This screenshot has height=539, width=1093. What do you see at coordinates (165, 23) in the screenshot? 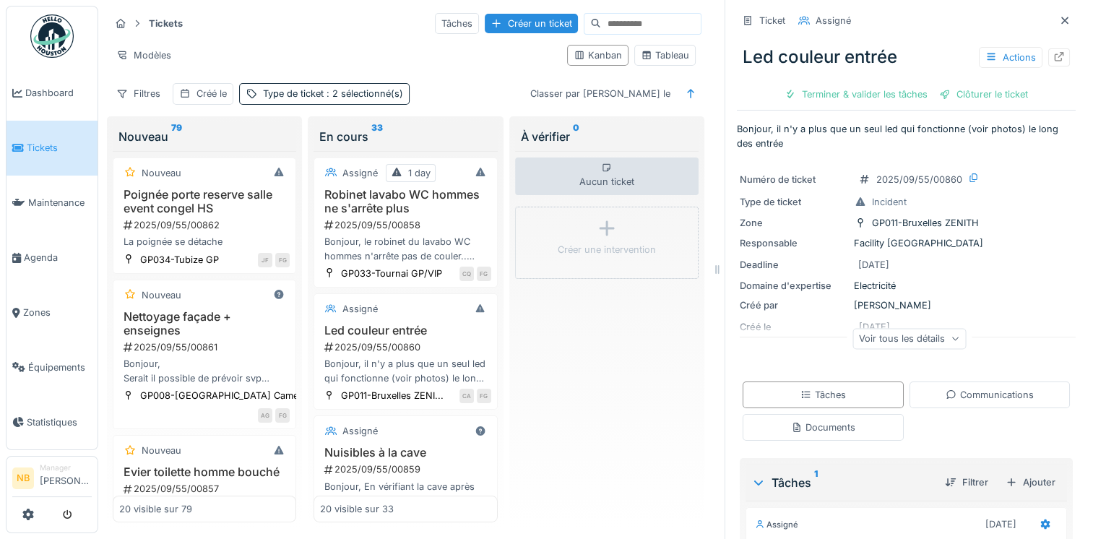
I see `strong: Tickets` at bounding box center [165, 23].